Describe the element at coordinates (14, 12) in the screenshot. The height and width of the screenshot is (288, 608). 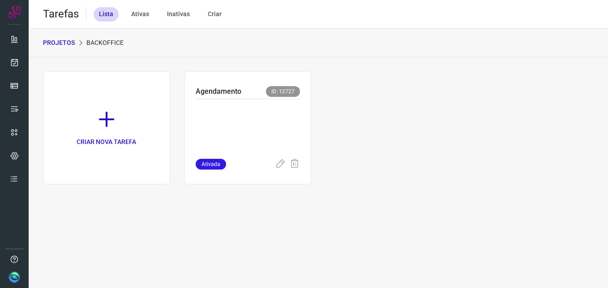
I see `img: Logo` at that location.